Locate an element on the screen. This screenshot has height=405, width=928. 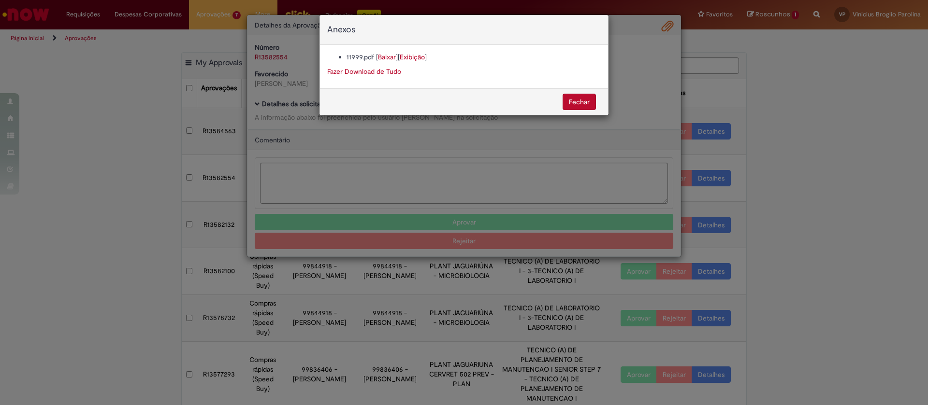
li: 11999.pdf [ ] is located at coordinates (473, 57).